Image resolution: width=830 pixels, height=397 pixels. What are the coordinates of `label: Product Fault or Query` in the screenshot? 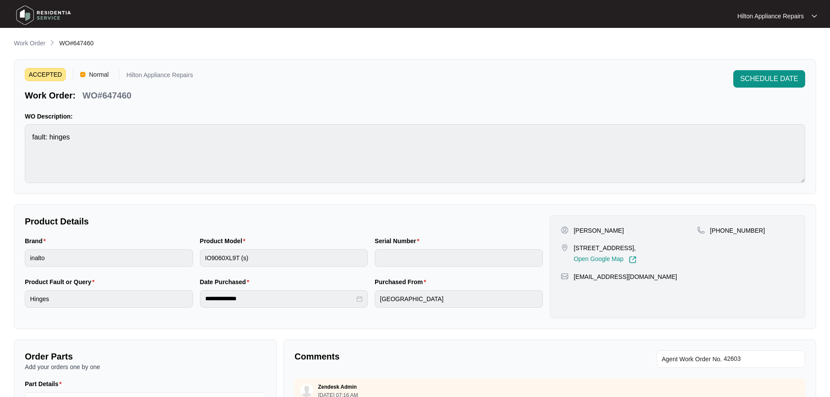 It's located at (61, 282).